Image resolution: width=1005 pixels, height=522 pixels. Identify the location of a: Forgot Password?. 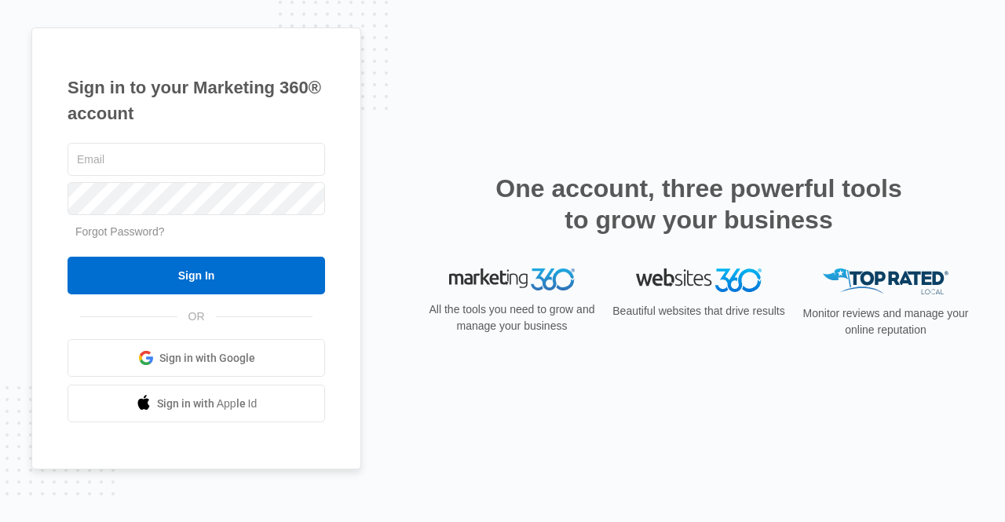
(120, 232).